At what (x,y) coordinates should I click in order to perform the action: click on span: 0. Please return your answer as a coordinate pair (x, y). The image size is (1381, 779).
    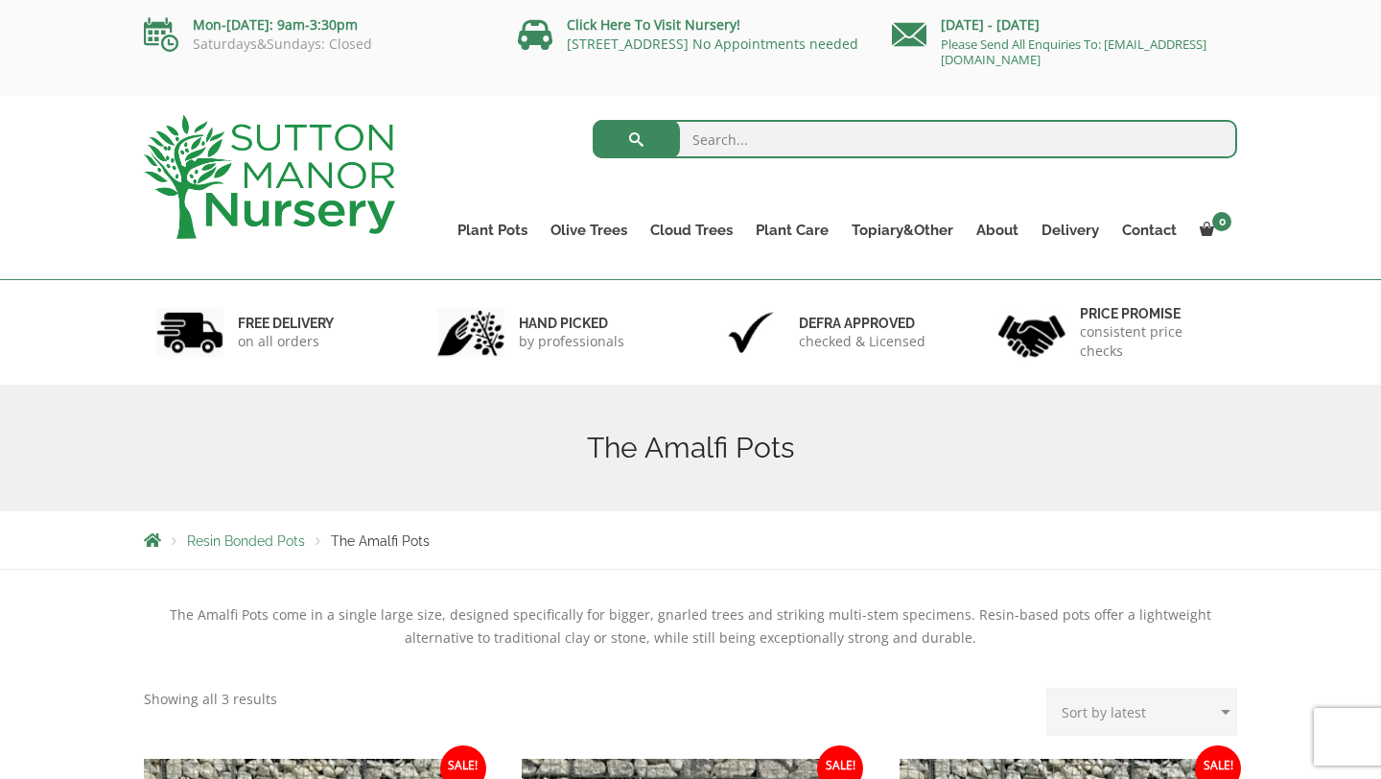
    Looking at the image, I should click on (1222, 222).